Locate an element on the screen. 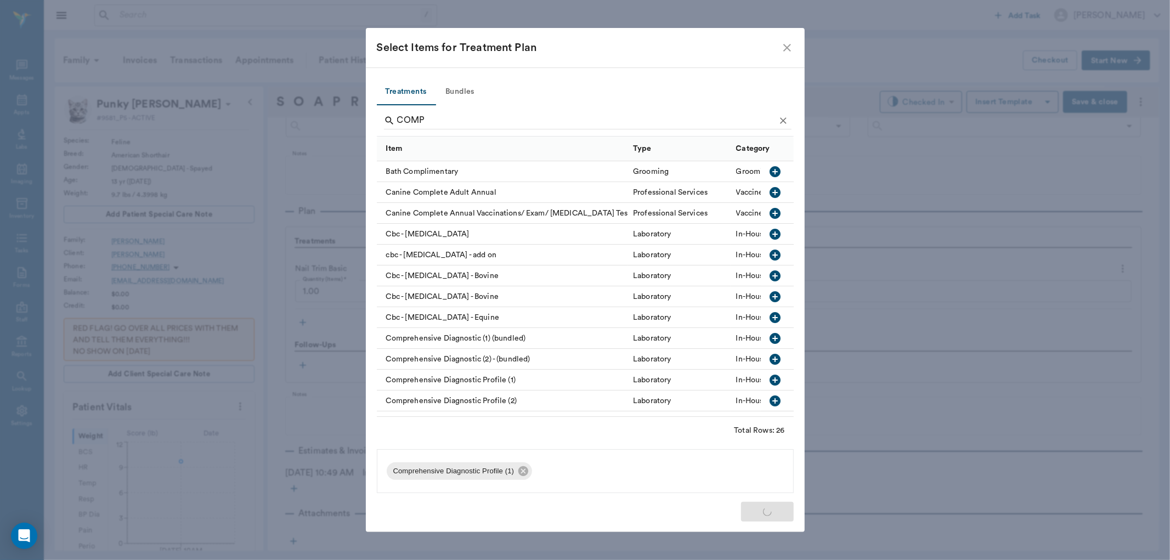  button: close is located at coordinates (787, 48).